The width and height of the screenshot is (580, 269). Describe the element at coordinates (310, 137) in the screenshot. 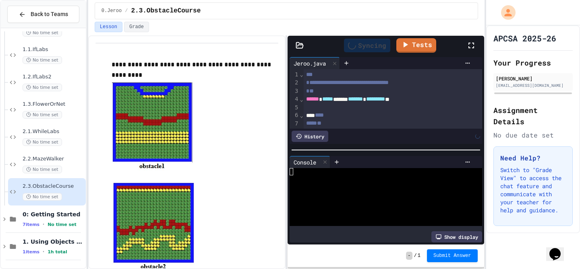

I see `div: History` at that location.